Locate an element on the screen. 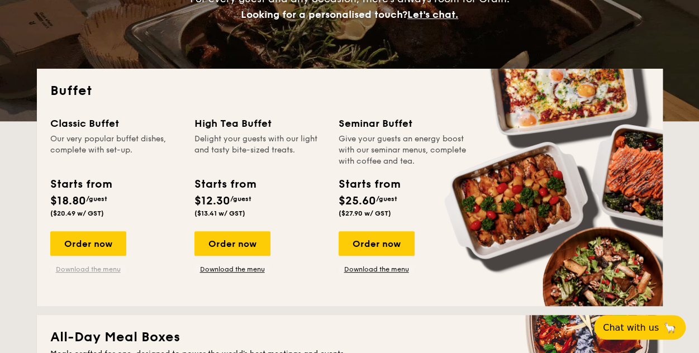 The height and width of the screenshot is (353, 699). span: Looking for a personalised touch? is located at coordinates (324, 15).